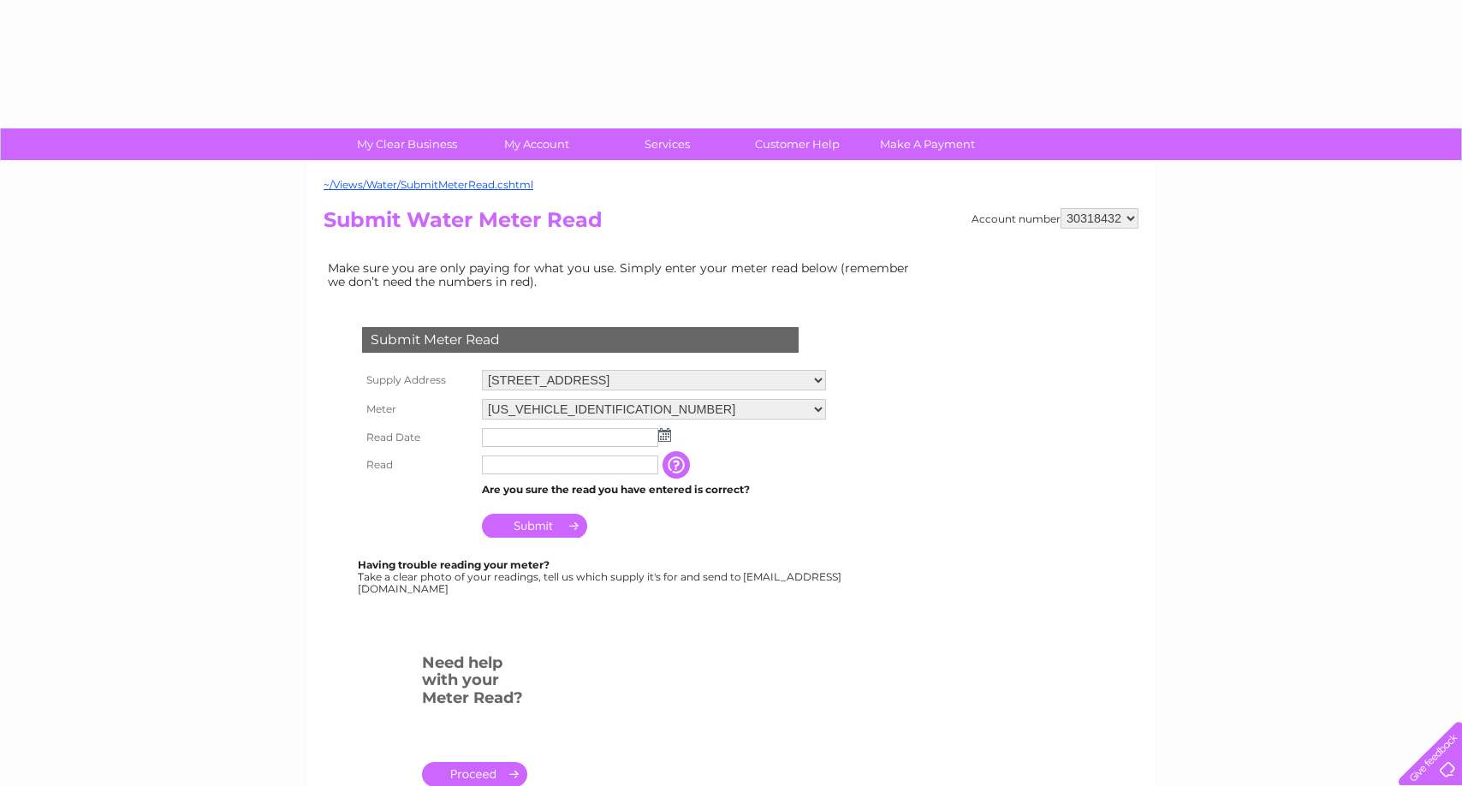  Describe the element at coordinates (474, 683) in the screenshot. I see `h3: Need help with your Meter Read?` at that location.